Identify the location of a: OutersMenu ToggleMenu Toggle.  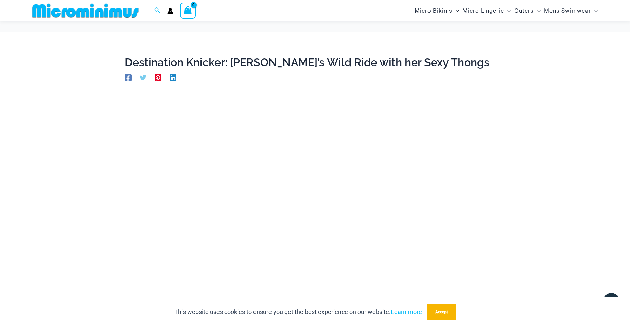
(528, 11).